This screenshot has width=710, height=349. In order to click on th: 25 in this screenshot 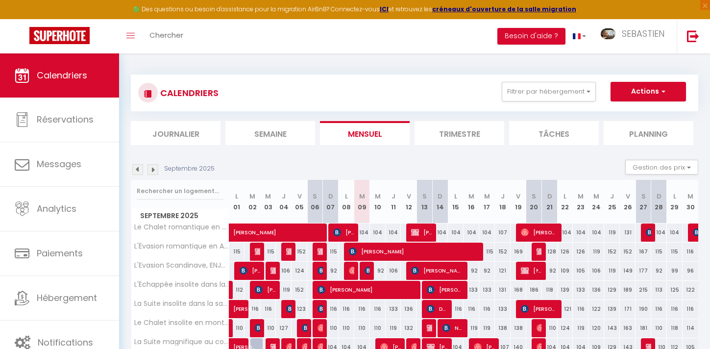, I will do `click(612, 201)`.